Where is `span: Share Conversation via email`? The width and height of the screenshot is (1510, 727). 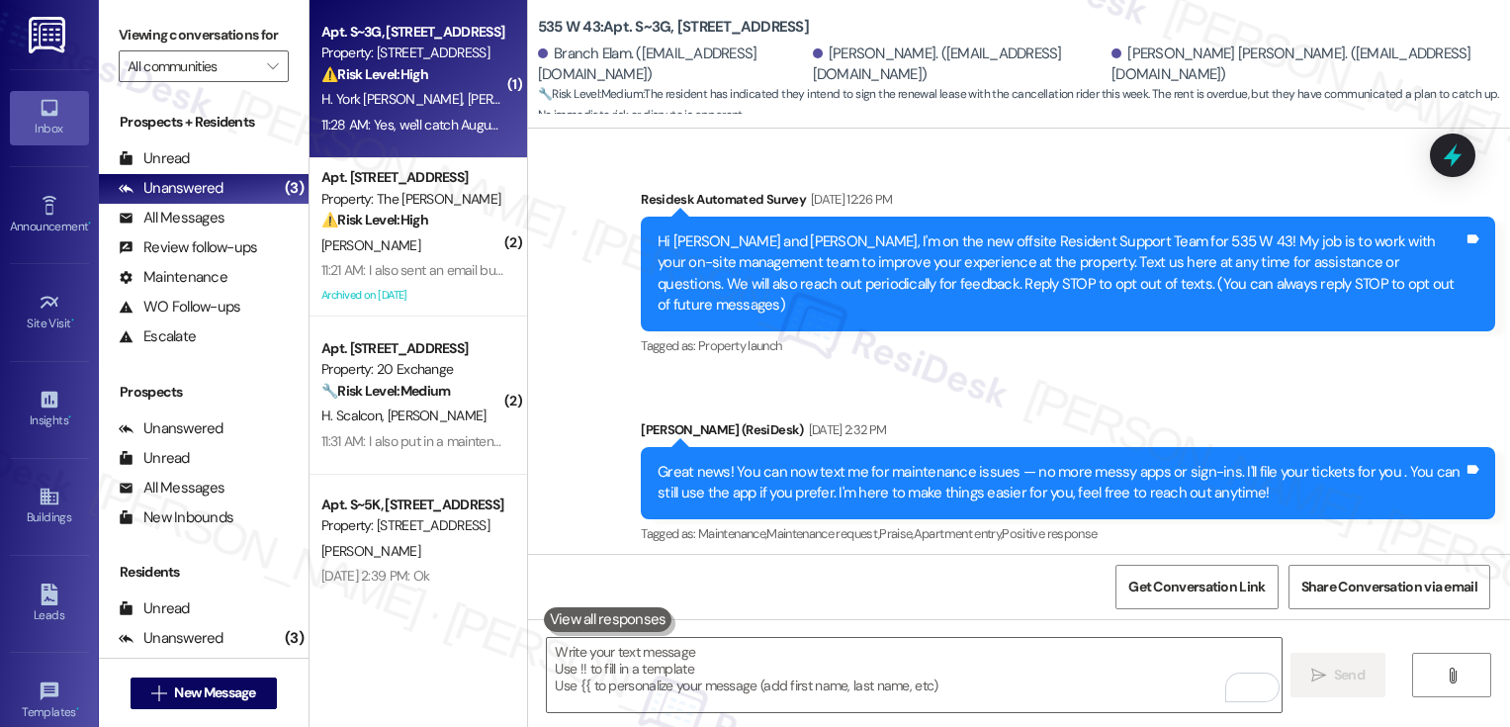 span: Share Conversation via email is located at coordinates (1390, 586).